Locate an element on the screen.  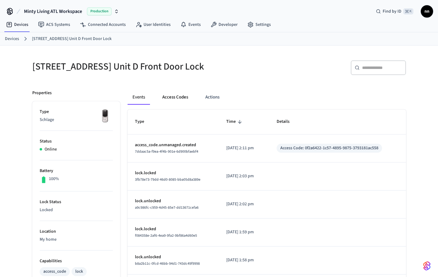
span: Type is located at coordinates (144, 121).